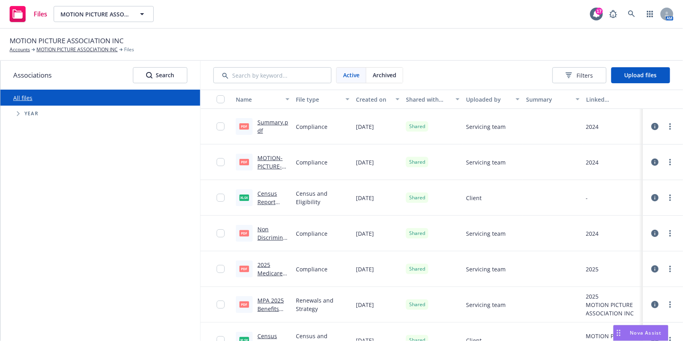  What do you see at coordinates (100, 114) in the screenshot?
I see `div: Tree Example` at bounding box center [100, 114].